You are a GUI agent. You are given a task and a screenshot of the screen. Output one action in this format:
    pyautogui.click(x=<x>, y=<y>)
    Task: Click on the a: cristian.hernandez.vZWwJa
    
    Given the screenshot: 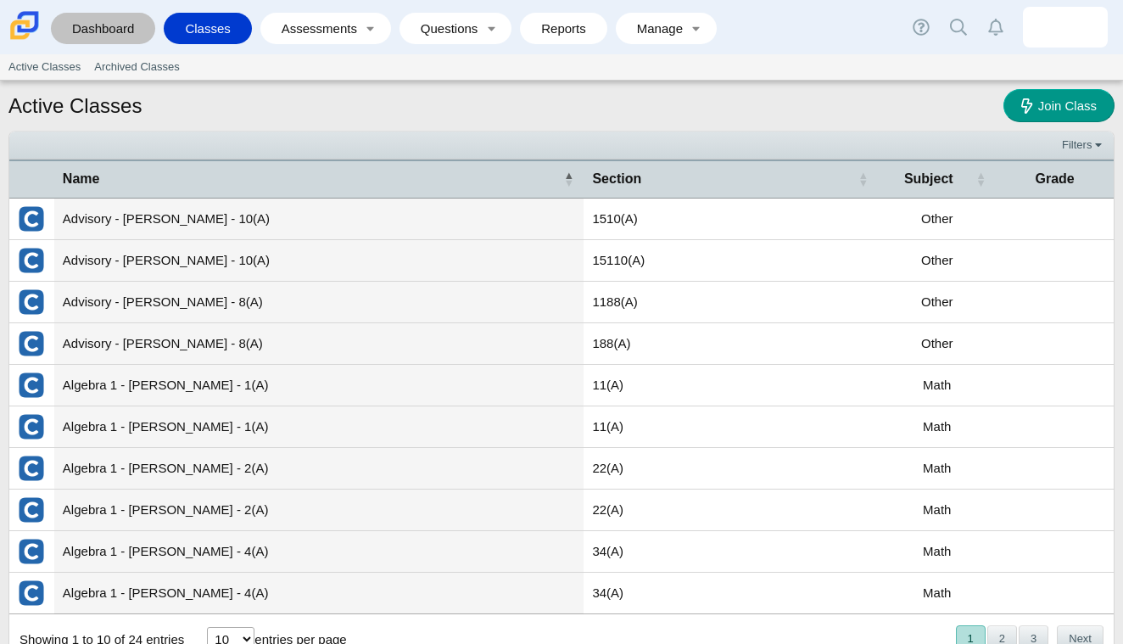 What is the action you would take?
    pyautogui.click(x=1065, y=27)
    